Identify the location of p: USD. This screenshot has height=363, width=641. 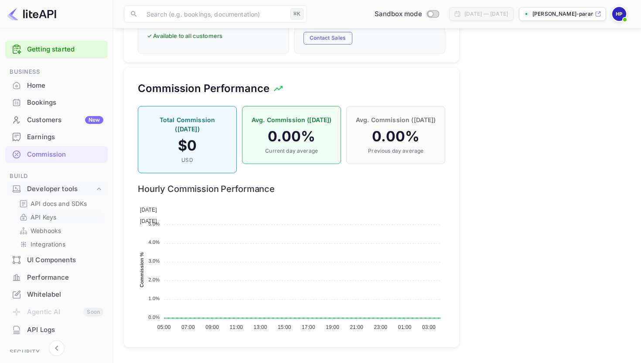
(187, 160).